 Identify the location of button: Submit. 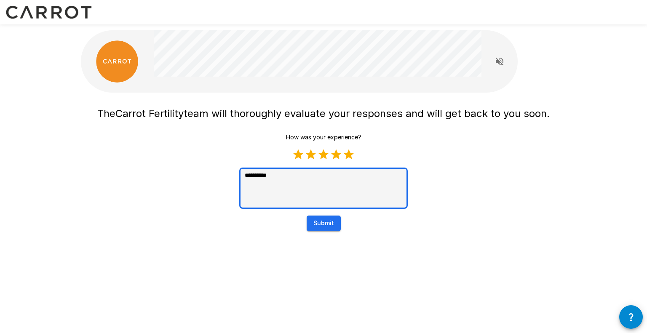
(323, 223).